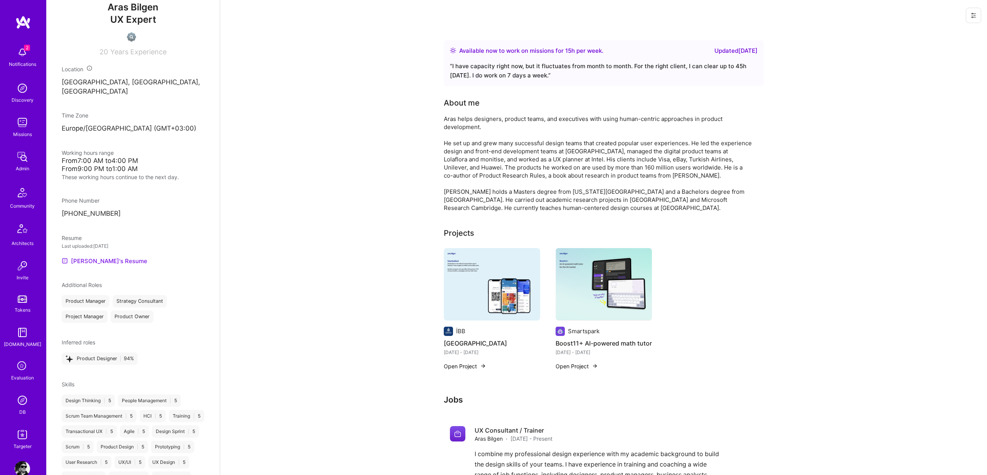  I want to click on div: Discovery, so click(22, 100).